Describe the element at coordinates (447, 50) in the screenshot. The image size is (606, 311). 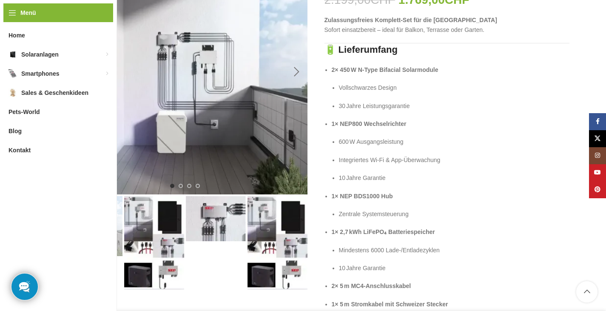
I see `h3: 🔋 Lieferumfang` at that location.